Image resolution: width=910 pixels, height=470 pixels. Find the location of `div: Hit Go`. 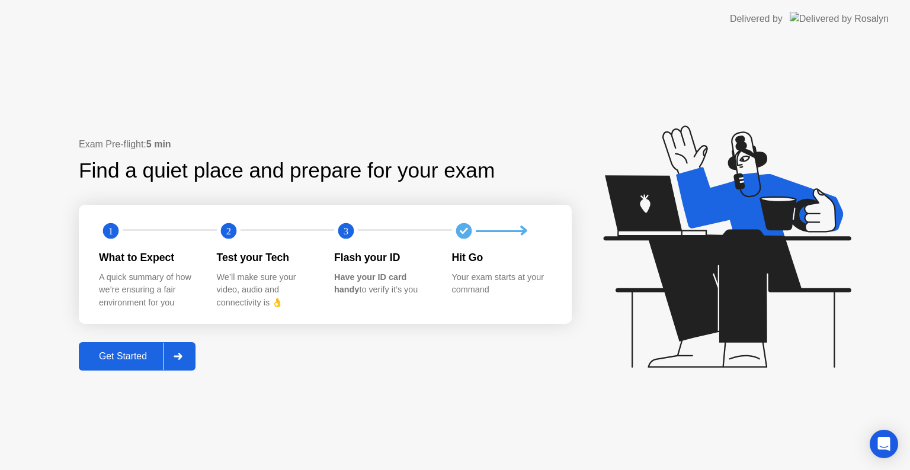

div: Hit Go is located at coordinates (501, 258).